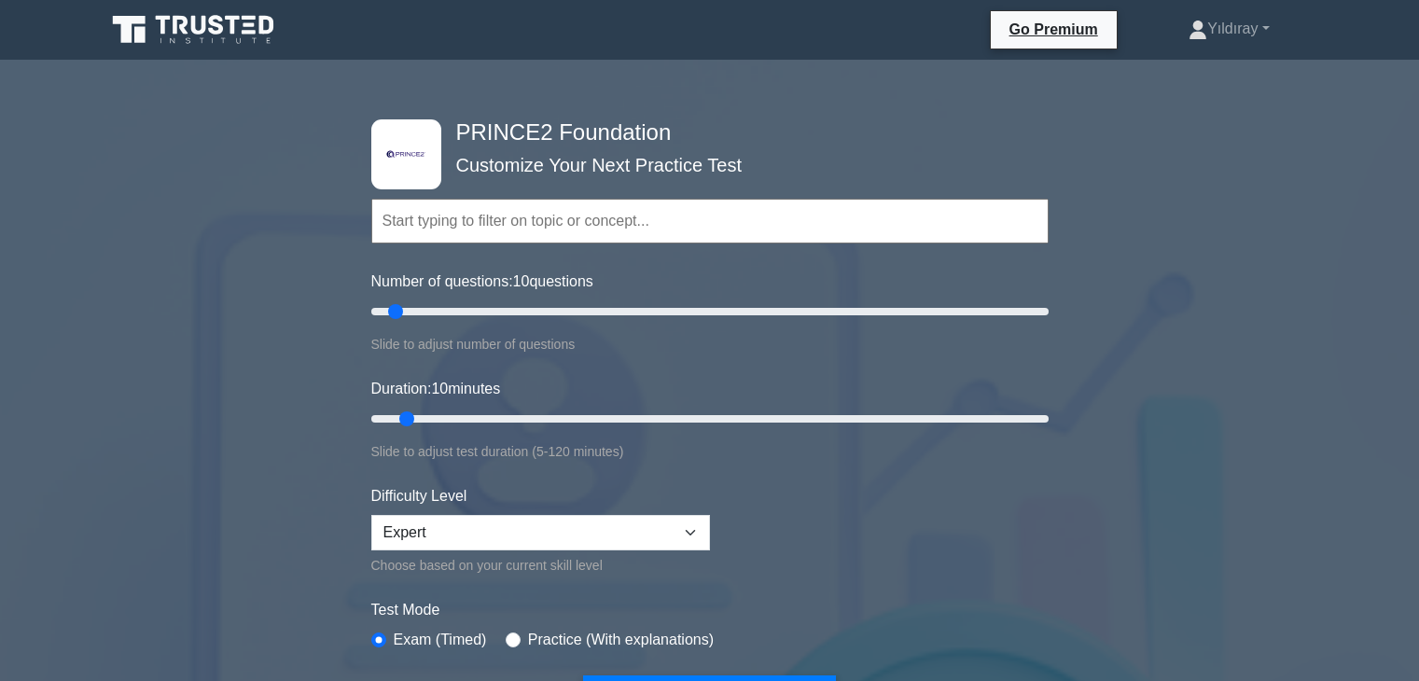  I want to click on label: Exam (Timed), so click(440, 640).